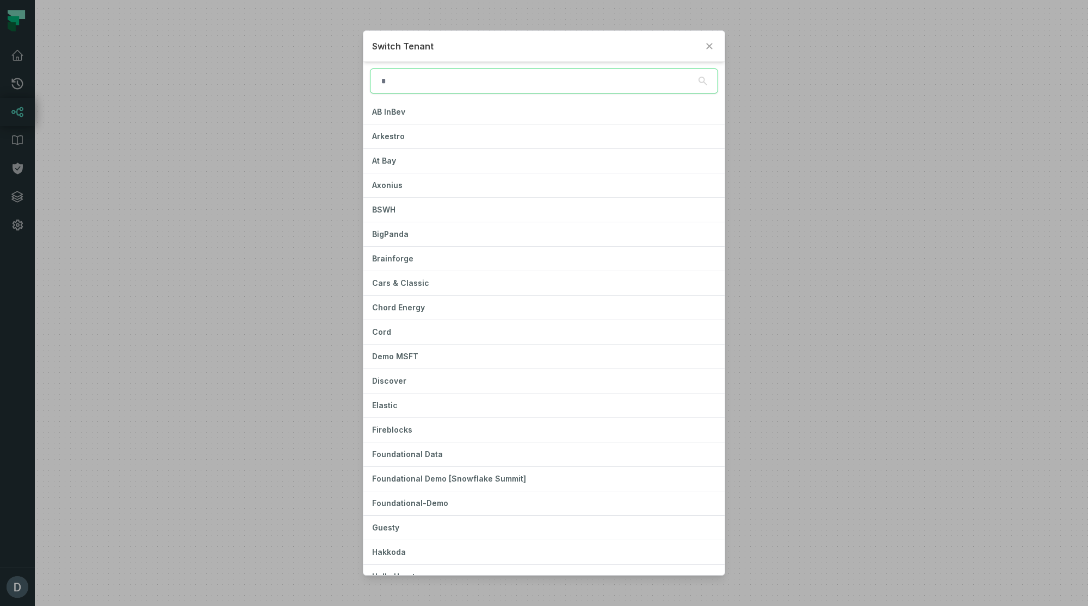  What do you see at coordinates (544, 381) in the screenshot?
I see `button: Discover` at bounding box center [544, 381].